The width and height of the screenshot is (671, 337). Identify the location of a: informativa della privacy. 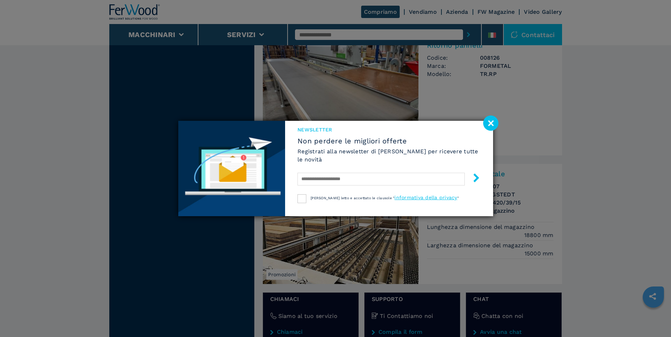
(425, 198).